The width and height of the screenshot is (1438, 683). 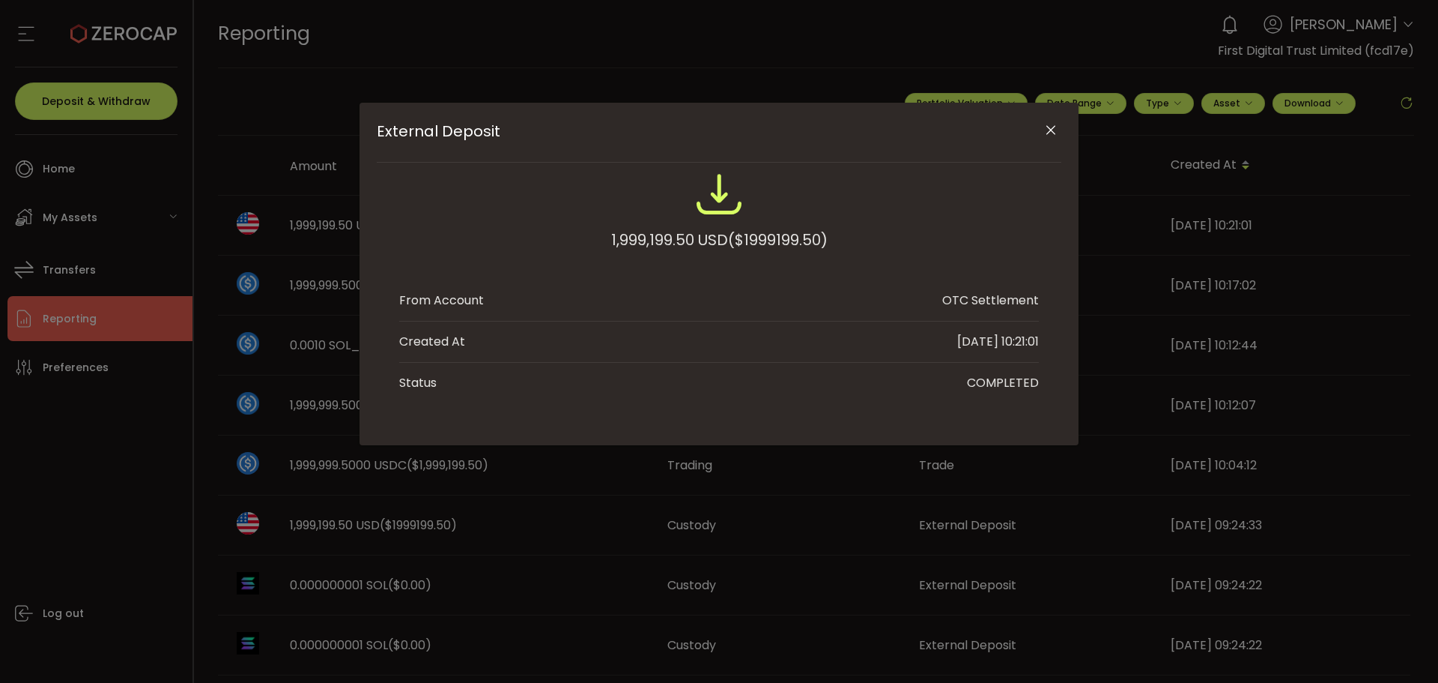 I want to click on span: ($1999199.50), so click(x=778, y=240).